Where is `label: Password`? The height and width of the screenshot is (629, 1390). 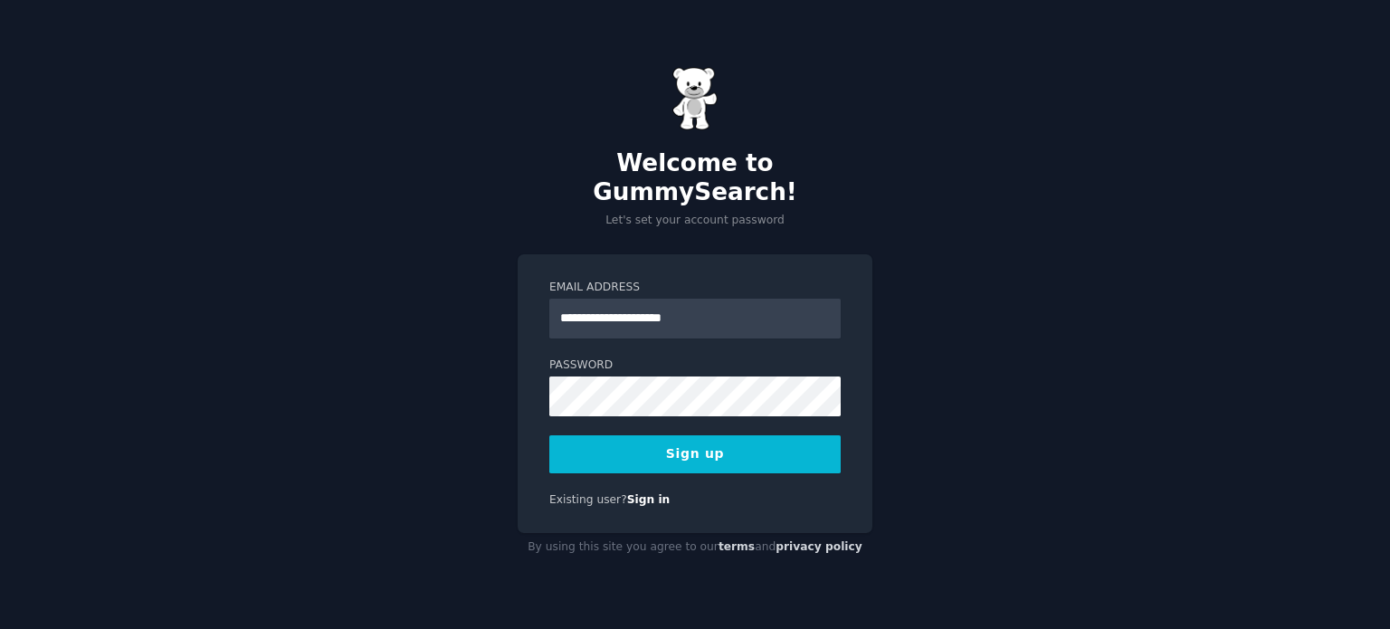
label: Password is located at coordinates (695, 366).